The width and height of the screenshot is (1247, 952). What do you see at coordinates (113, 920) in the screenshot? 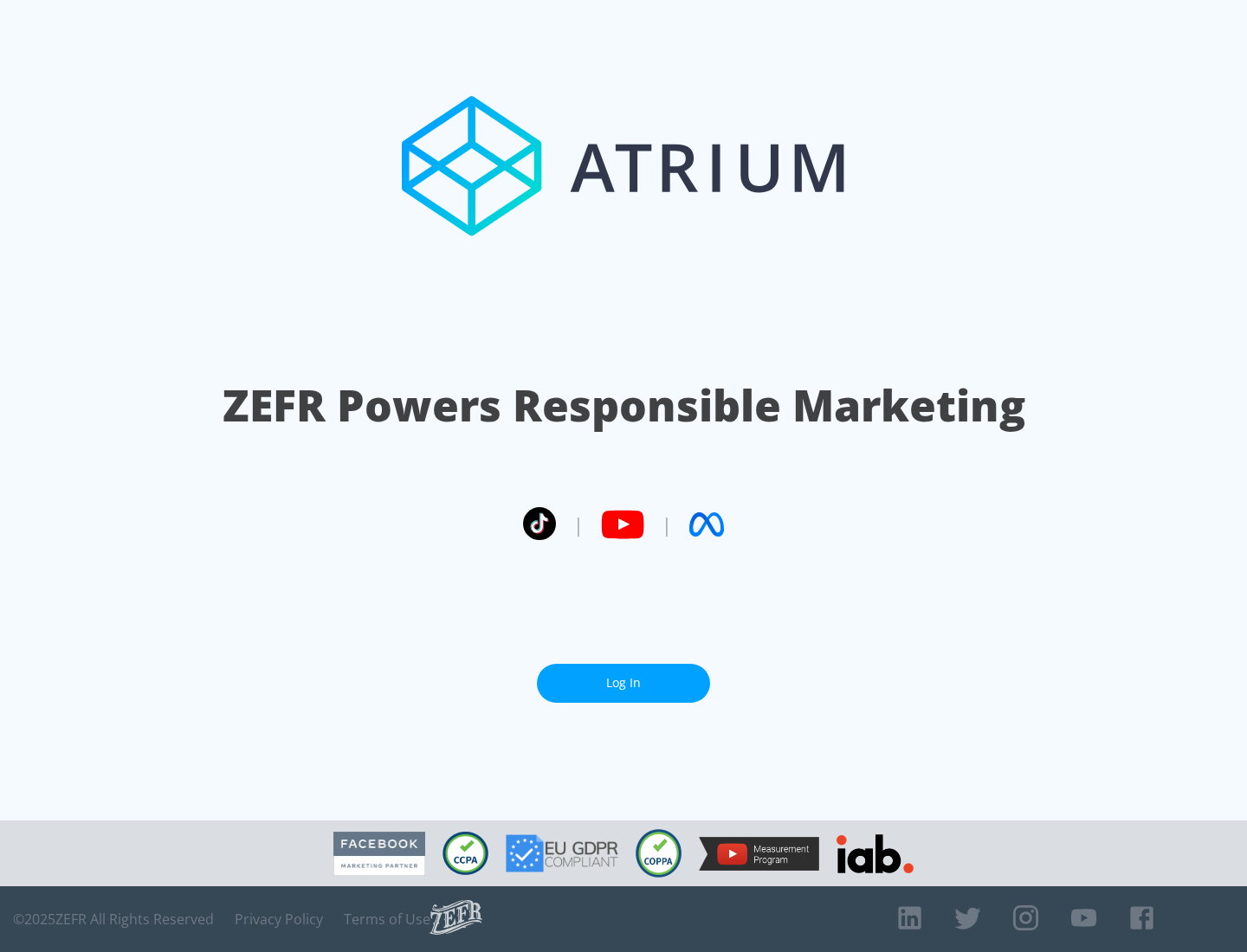
I see `span: © 2025 ZEFR All Rights Reserved` at bounding box center [113, 920].